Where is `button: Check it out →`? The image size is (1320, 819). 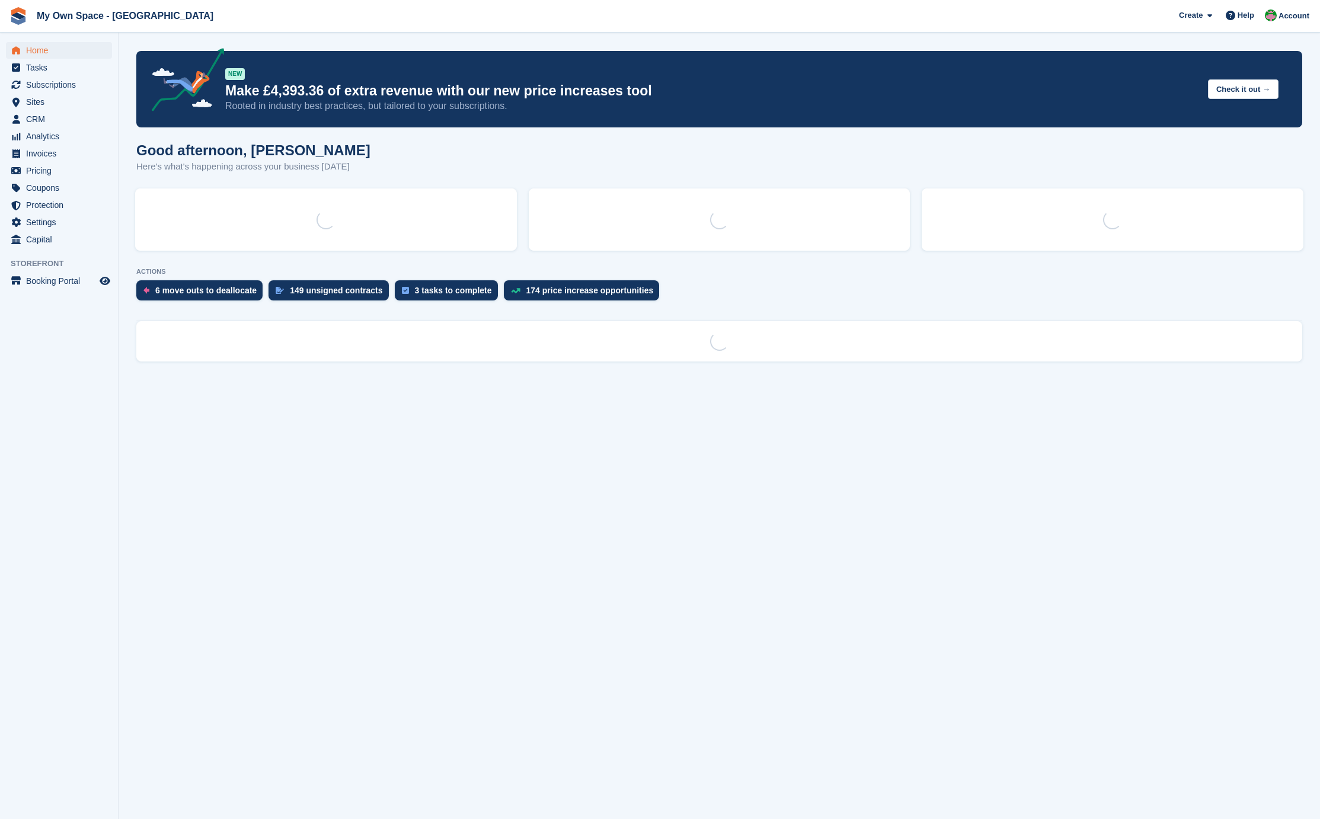 button: Check it out → is located at coordinates (1243, 89).